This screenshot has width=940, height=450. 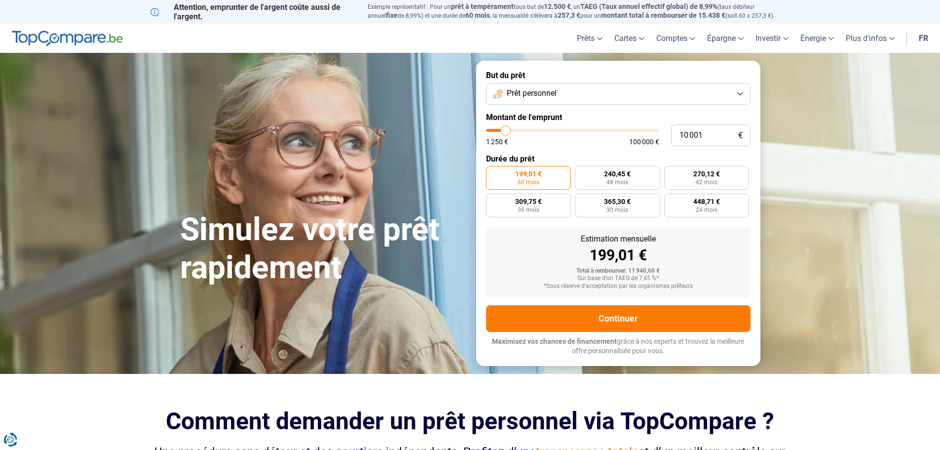 I want to click on h1: Simulez votre prêt rapidement, so click(x=322, y=249).